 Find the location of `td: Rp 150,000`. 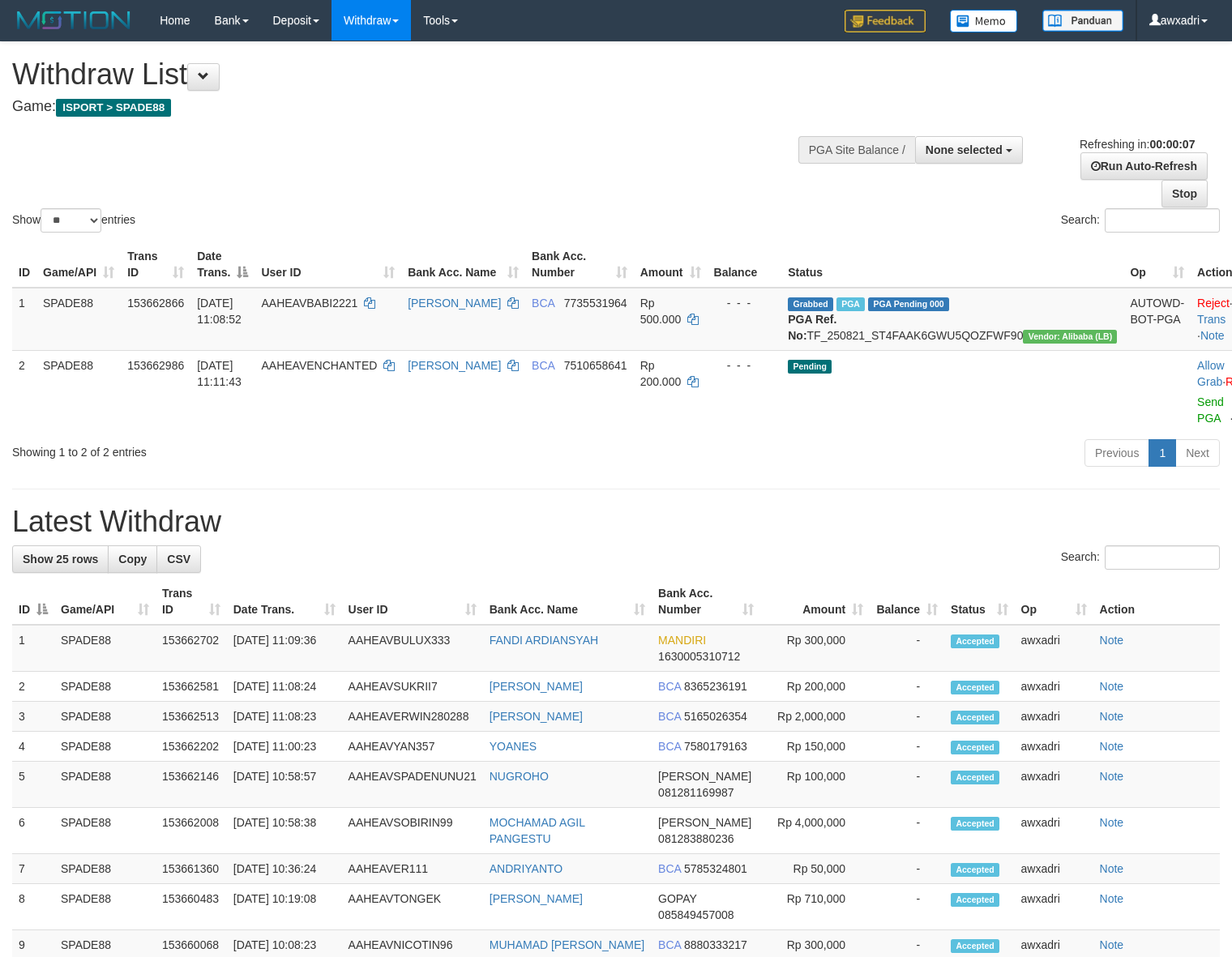

td: Rp 150,000 is located at coordinates (814, 746).